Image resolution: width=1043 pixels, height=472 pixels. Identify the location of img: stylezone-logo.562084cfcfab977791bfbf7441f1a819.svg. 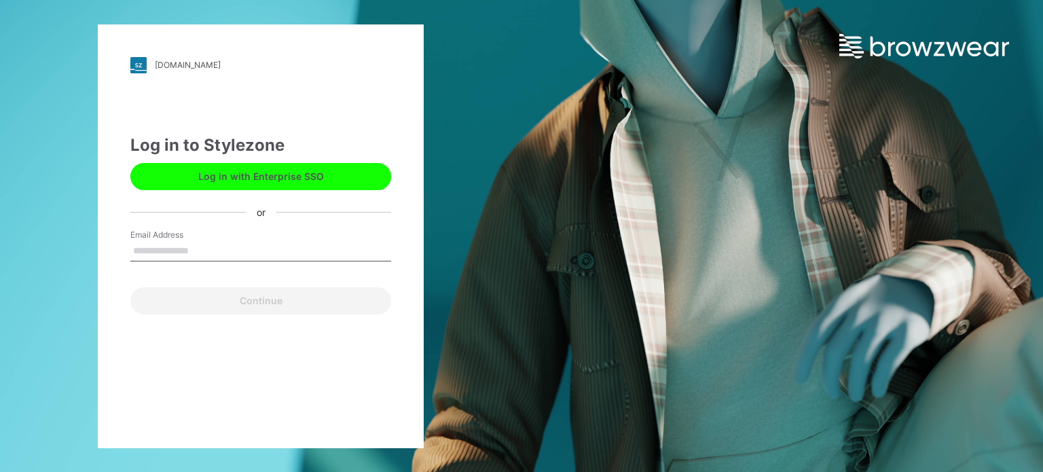
(139, 65).